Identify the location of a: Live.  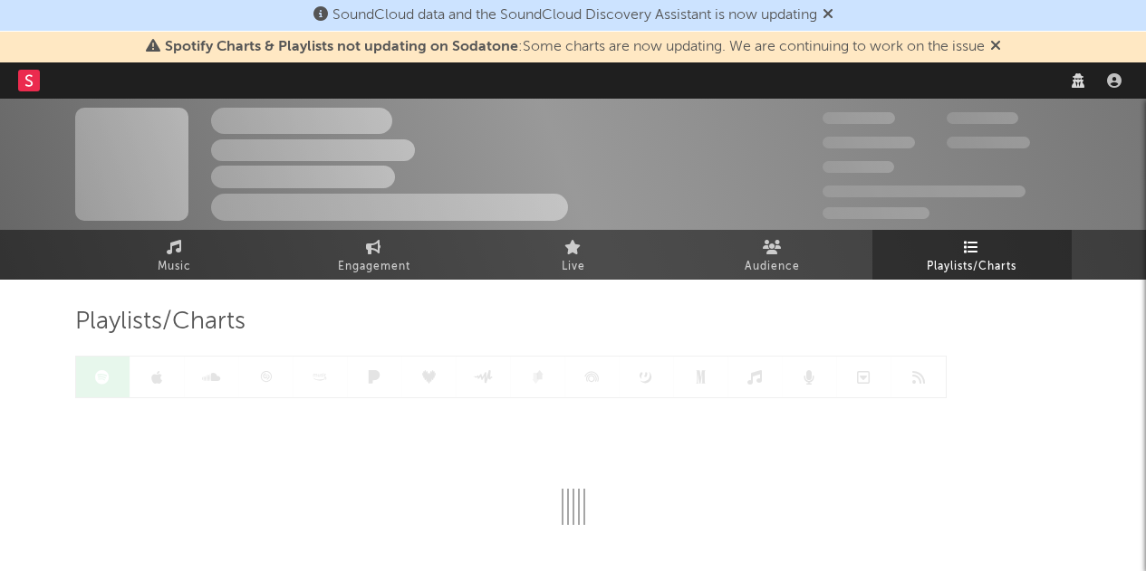
(573, 254).